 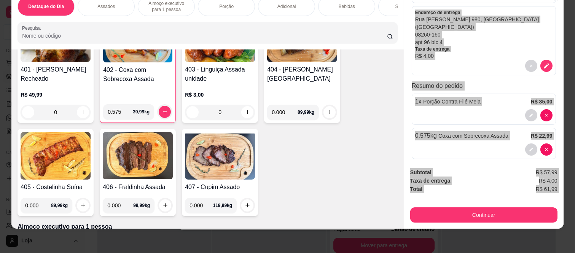 What do you see at coordinates (546, 189) in the screenshot?
I see `span: R$ 61,99` at bounding box center [546, 189].